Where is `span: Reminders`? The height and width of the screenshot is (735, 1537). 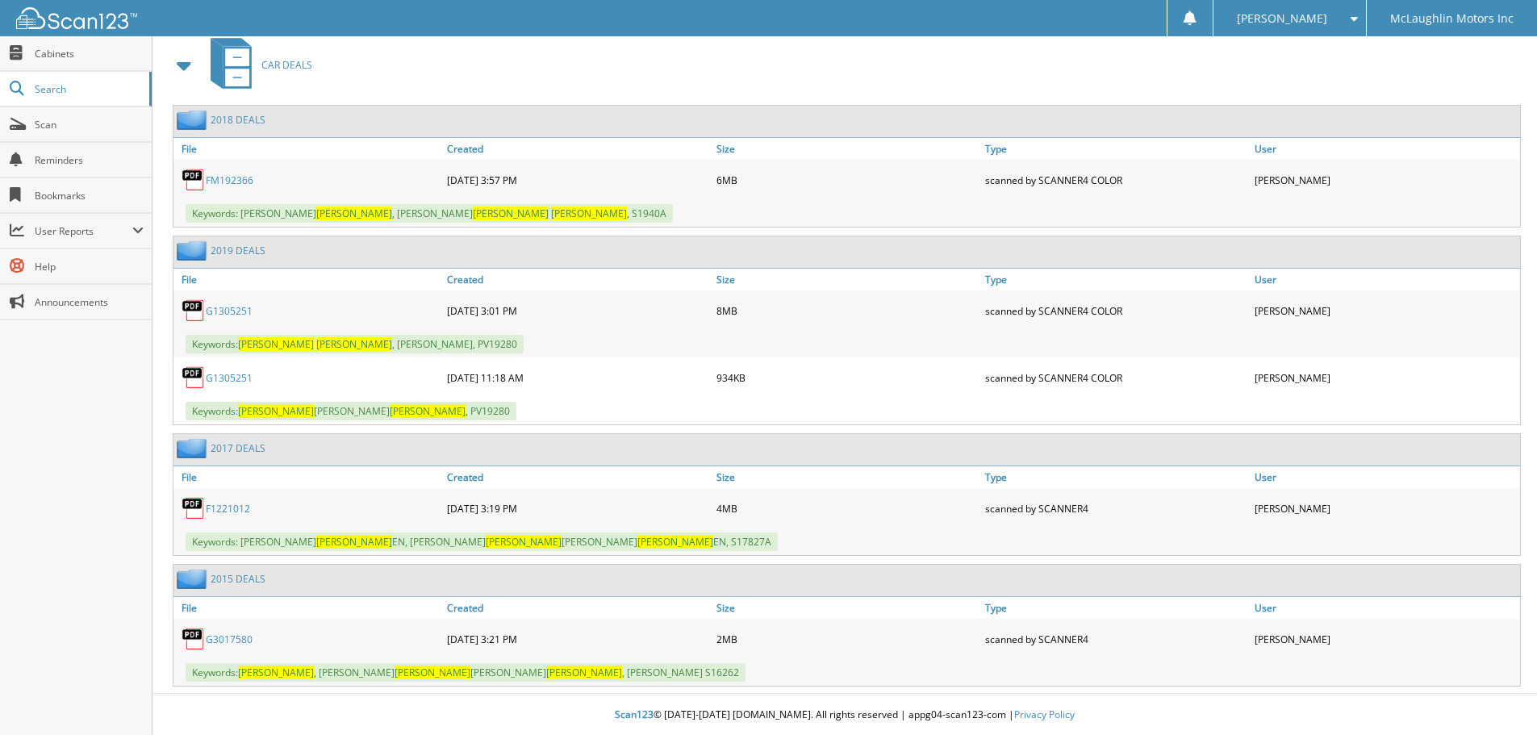
span: Reminders is located at coordinates (89, 160).